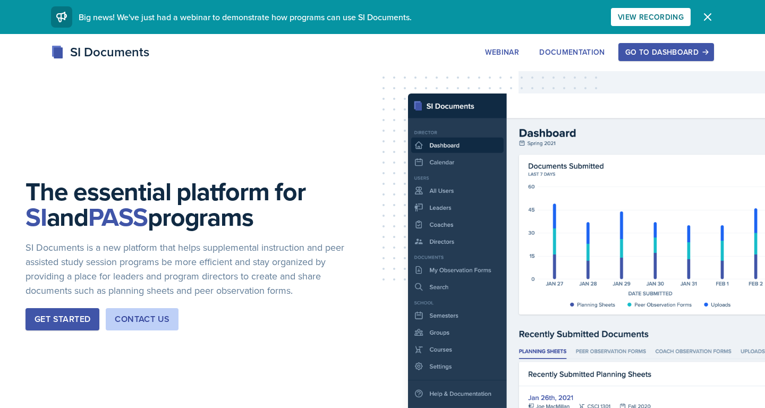 The image size is (765, 408). I want to click on span: Big news! We've just had a webinar to demonstrate how programs can use SI Documents., so click(245, 17).